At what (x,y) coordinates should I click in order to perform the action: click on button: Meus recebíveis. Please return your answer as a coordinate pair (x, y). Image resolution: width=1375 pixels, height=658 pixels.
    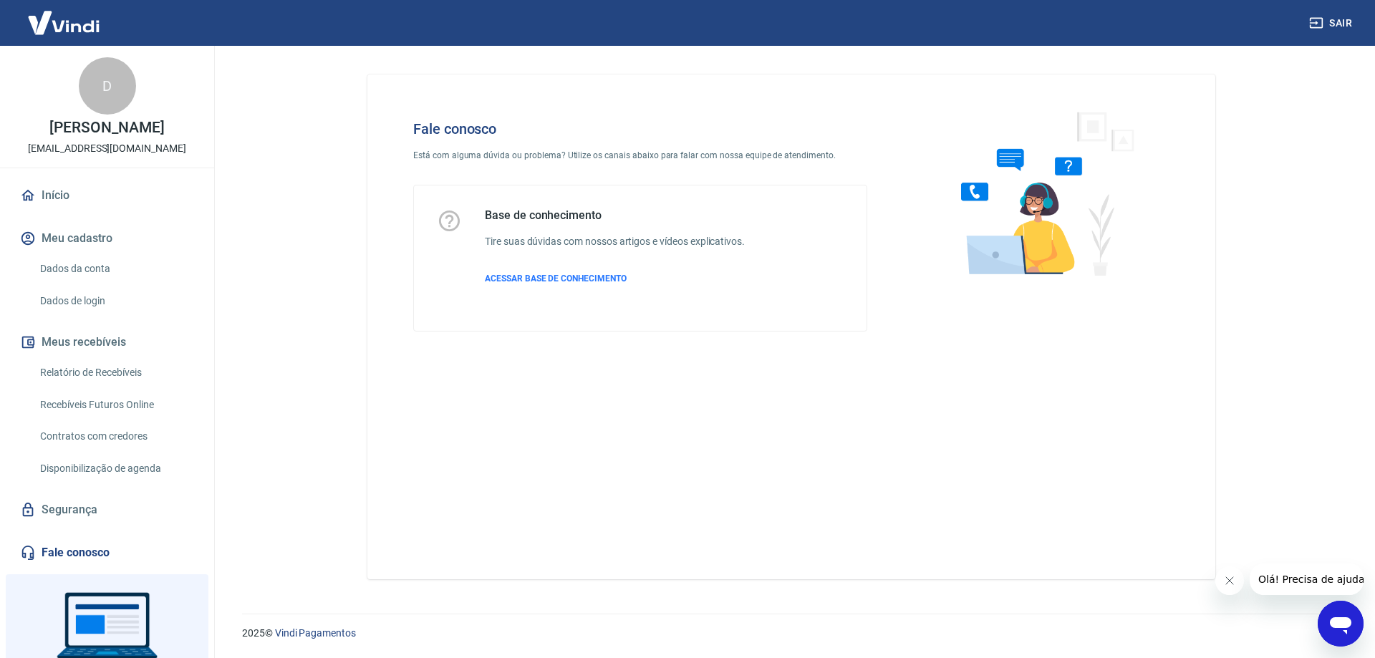
    Looking at the image, I should click on (107, 342).